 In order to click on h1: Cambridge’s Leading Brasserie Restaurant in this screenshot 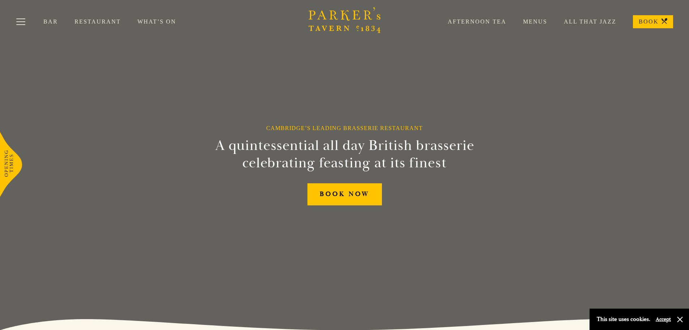, I will do `click(344, 128)`.